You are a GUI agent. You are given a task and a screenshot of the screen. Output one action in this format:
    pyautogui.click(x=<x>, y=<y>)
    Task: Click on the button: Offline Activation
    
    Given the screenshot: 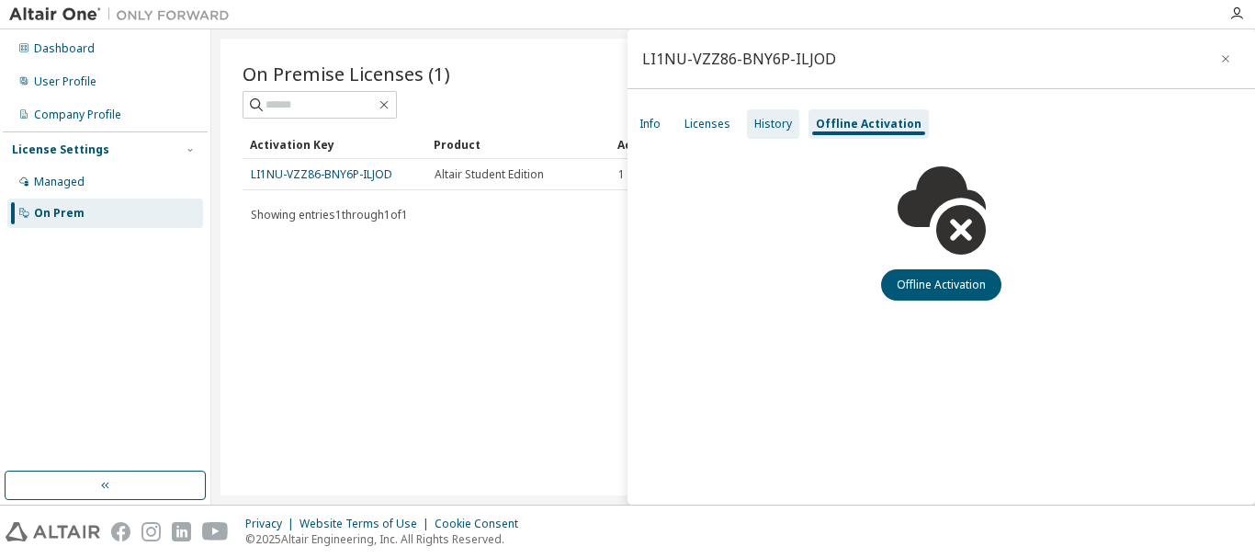 What is the action you would take?
    pyautogui.click(x=941, y=285)
    